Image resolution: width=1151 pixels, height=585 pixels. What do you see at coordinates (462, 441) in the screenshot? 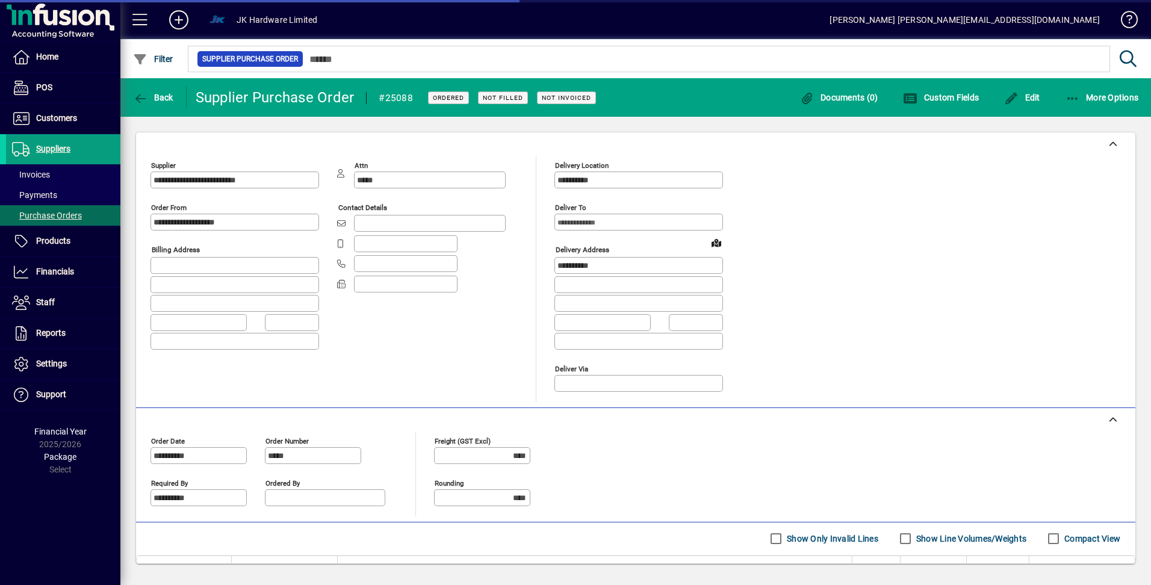
I see `mat-label: Freight (GST excl)` at bounding box center [462, 441].